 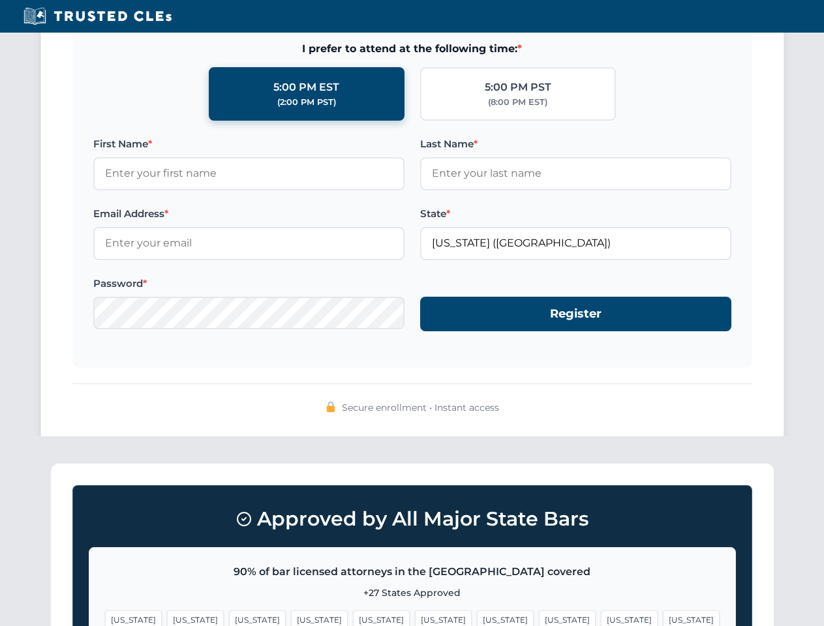 I want to click on div: 5:00 PM EST, so click(x=306, y=87).